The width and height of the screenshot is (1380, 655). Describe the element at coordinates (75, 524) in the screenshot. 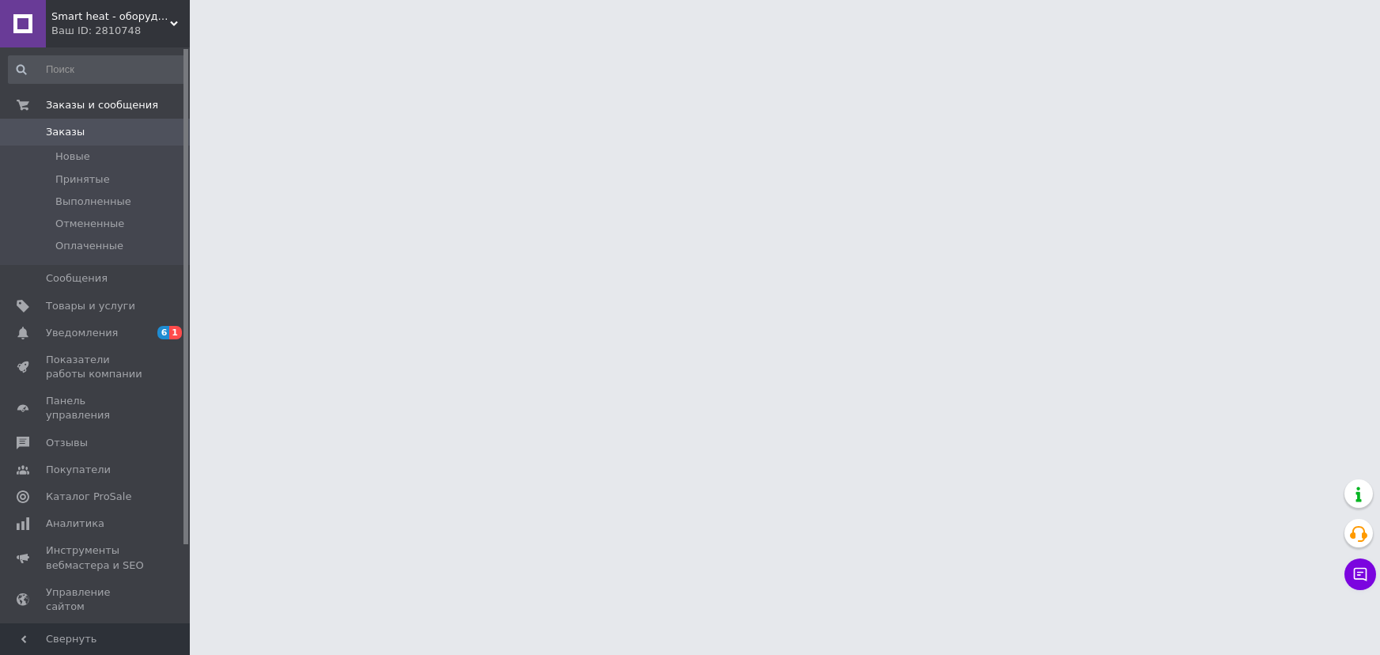

I see `span: Аналитика` at that location.